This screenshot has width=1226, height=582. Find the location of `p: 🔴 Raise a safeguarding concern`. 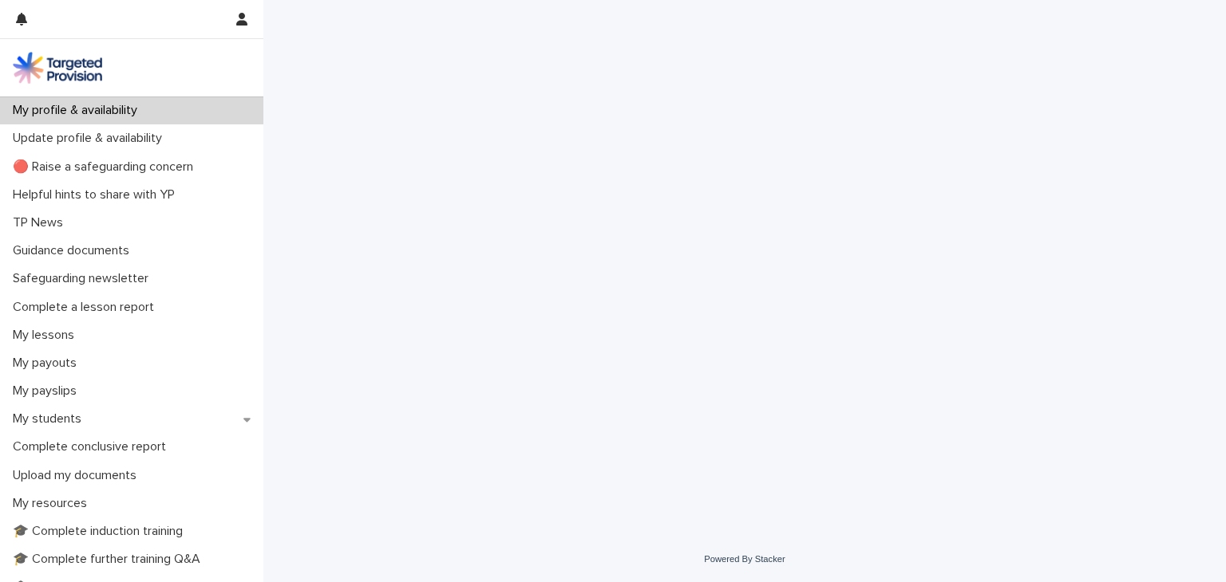

p: 🔴 Raise a safeguarding concern is located at coordinates (106, 167).